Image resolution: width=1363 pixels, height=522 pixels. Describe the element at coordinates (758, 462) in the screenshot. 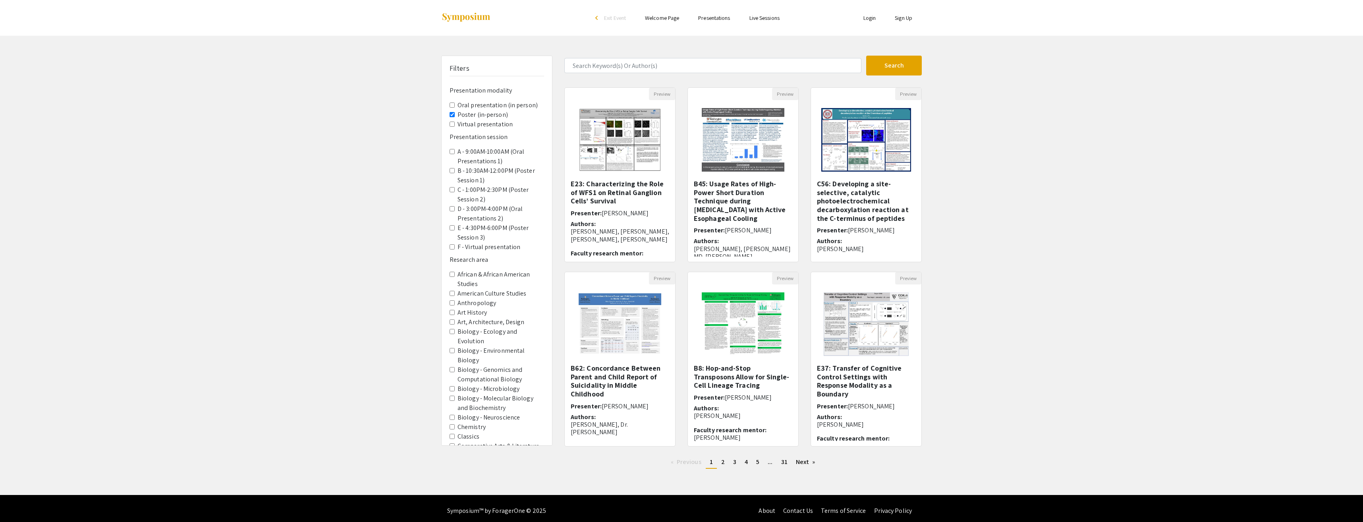

I see `span: 5` at that location.